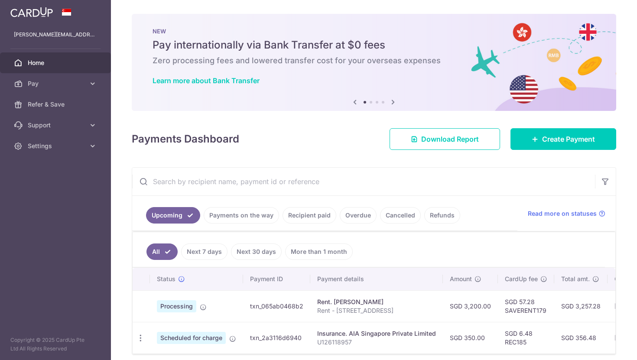  Describe the element at coordinates (173, 215) in the screenshot. I see `a: Upcoming` at that location.